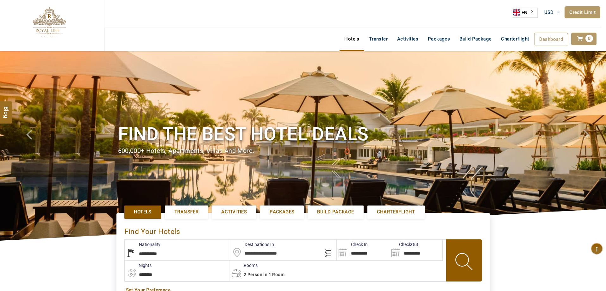  What do you see at coordinates (234, 212) in the screenshot?
I see `span: Activities` at bounding box center [234, 212].